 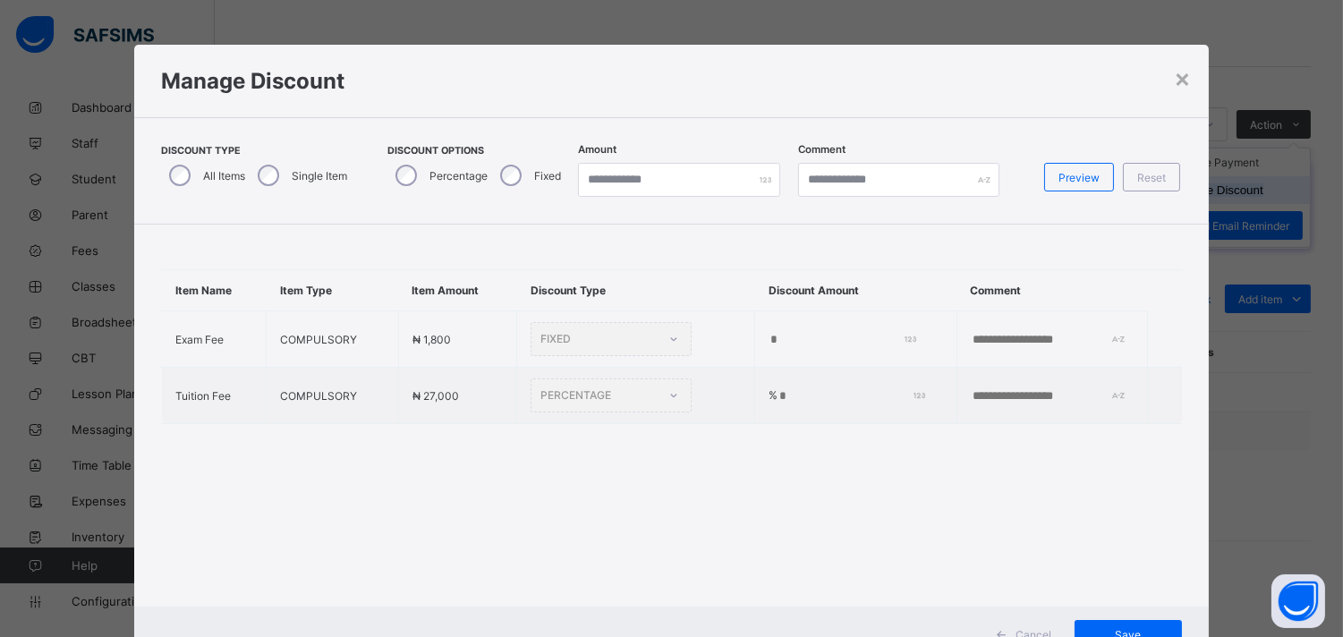 I want to click on span: Preview, so click(x=1079, y=177).